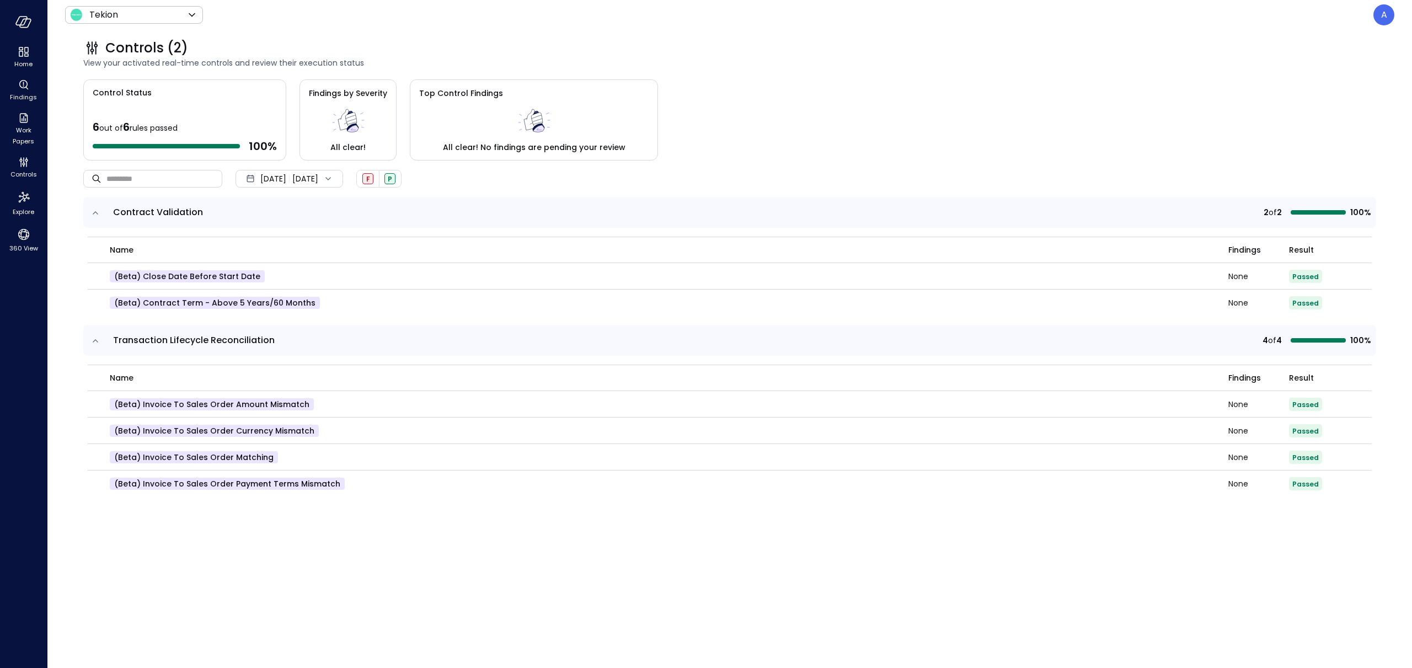 The image size is (1412, 668). I want to click on p: (beta) Invoice to Sales Order Payment Terms Mismatch, so click(227, 484).